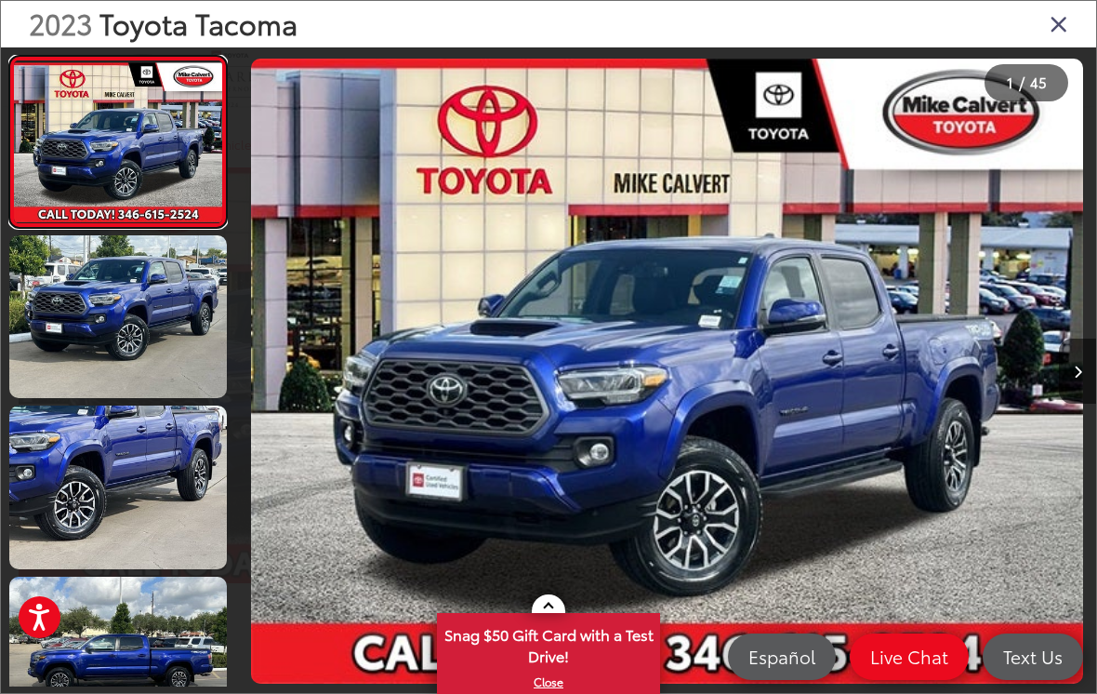 The width and height of the screenshot is (1097, 694). Describe the element at coordinates (782, 656) in the screenshot. I see `a: Español` at that location.